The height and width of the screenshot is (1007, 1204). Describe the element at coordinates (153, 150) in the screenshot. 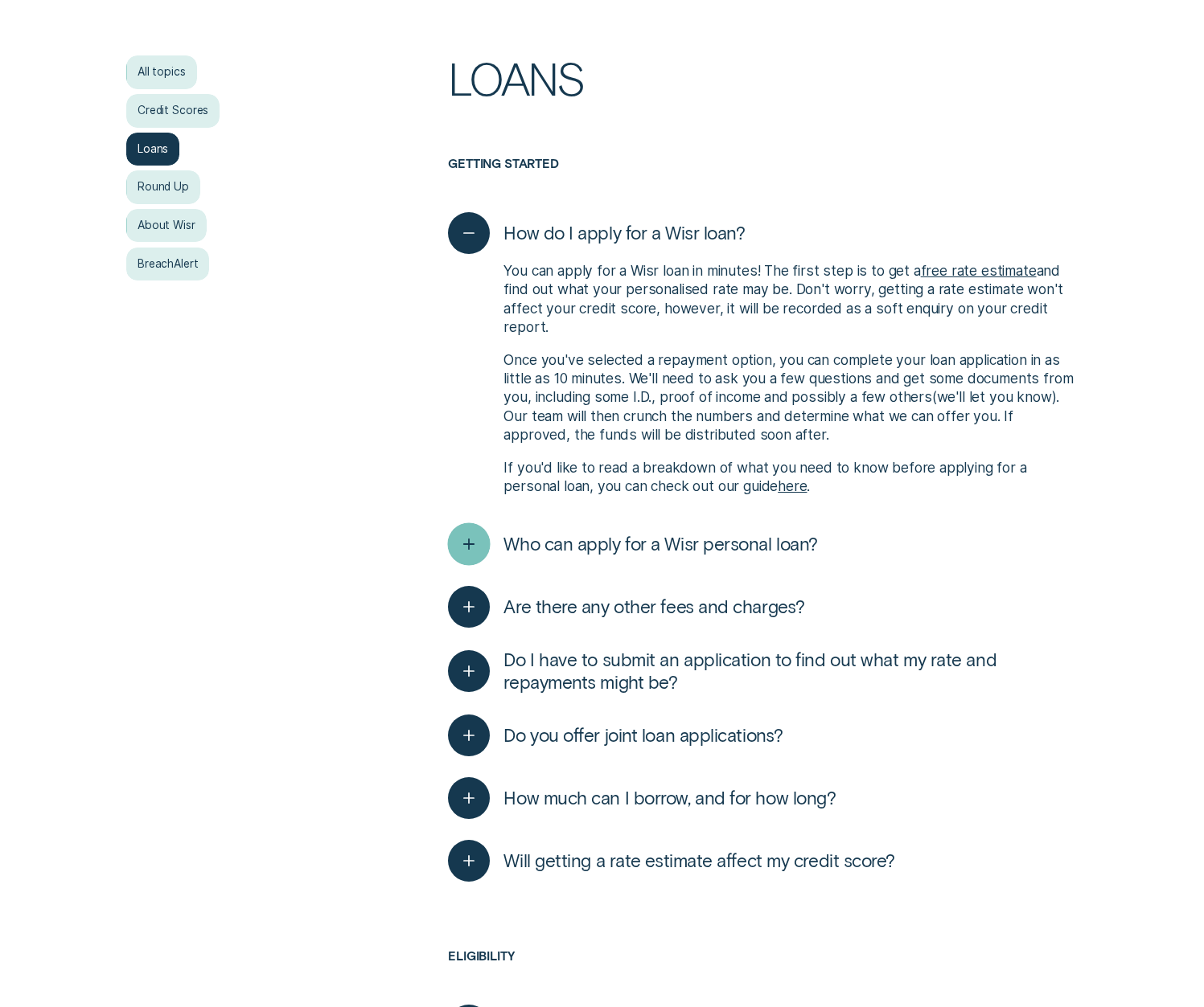

I see `div: Loans` at that location.